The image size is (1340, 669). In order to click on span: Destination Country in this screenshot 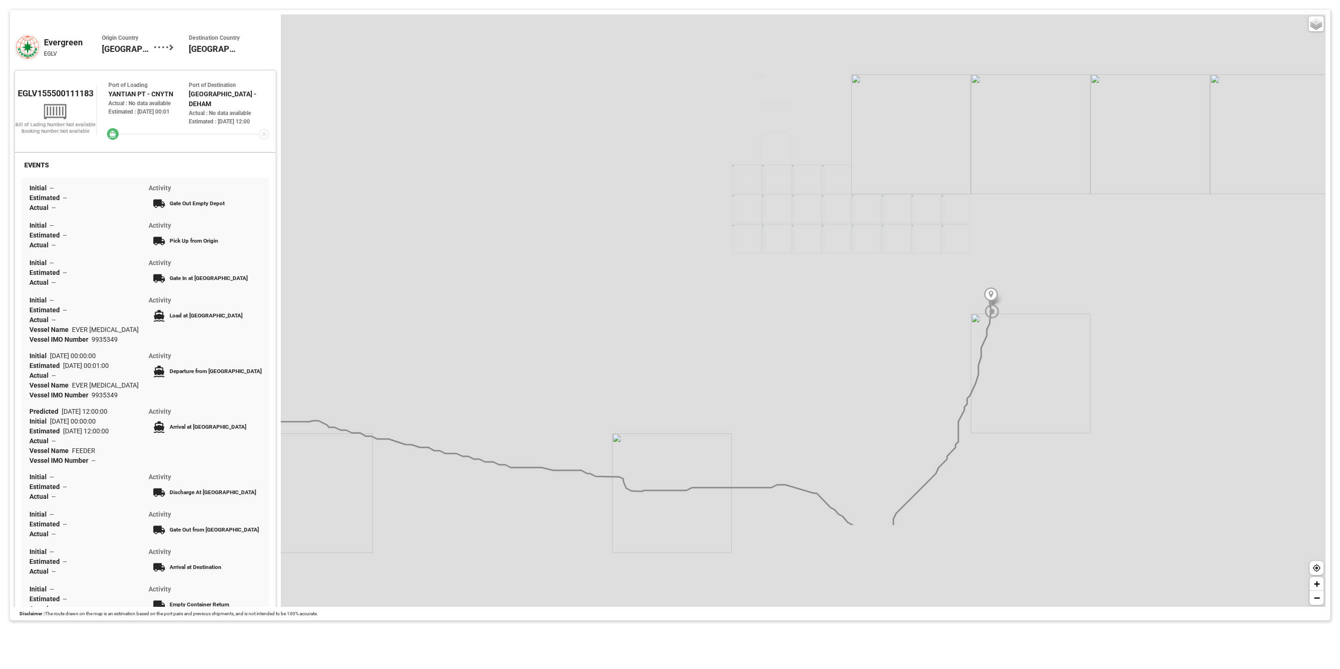, I will do `click(215, 38)`.